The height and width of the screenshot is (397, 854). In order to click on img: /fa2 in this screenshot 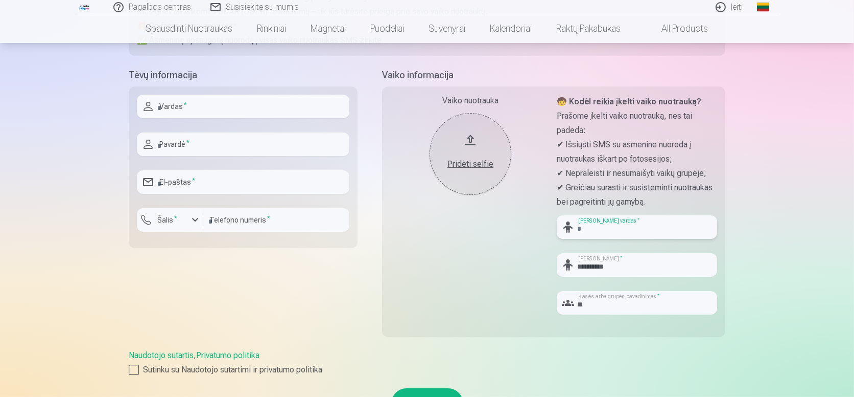, I will do `click(84, 7)`.